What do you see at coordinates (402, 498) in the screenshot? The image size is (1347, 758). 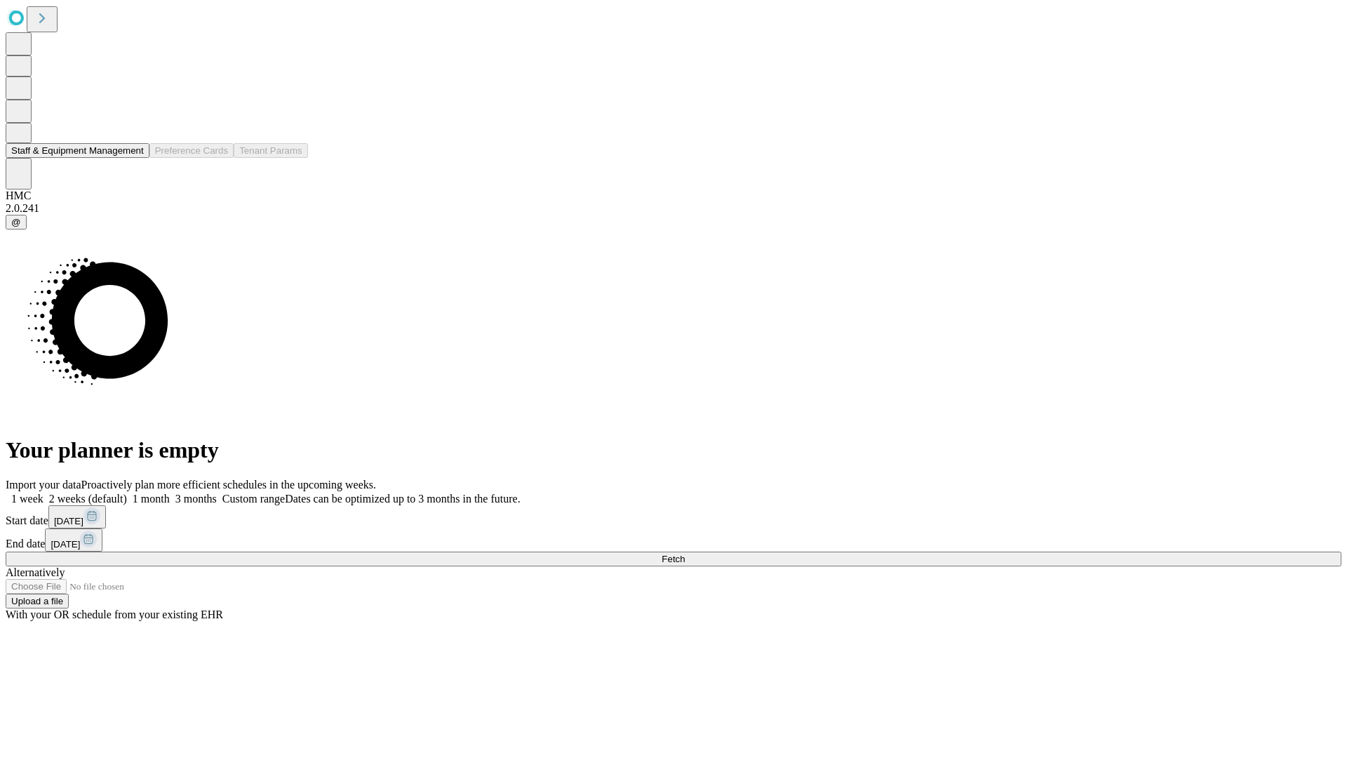 I see `span: Dates can be optimized up to 3 months in the future.` at bounding box center [402, 498].